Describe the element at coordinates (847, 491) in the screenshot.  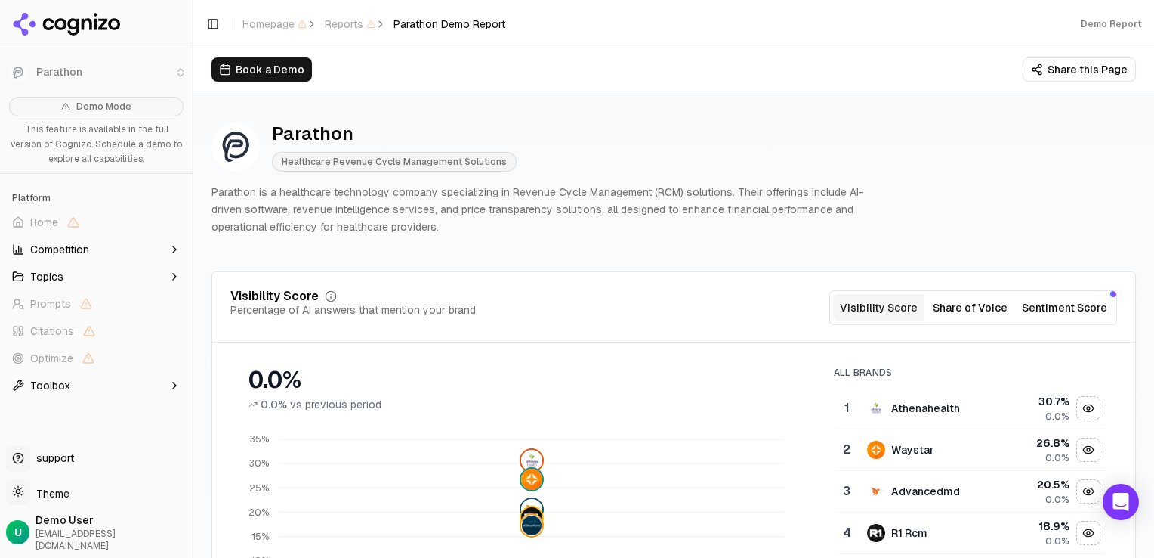
I see `div: 3` at that location.